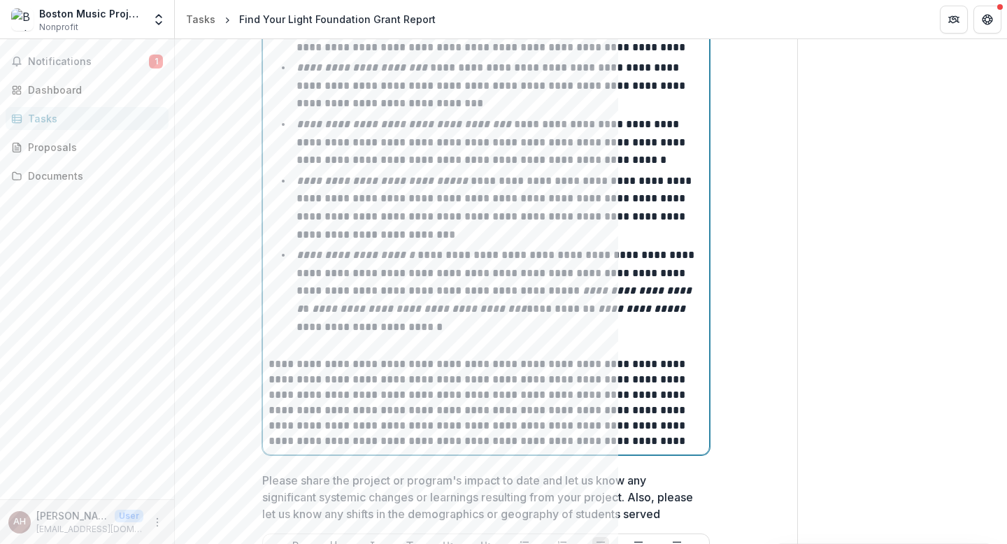 The width and height of the screenshot is (1007, 544). I want to click on p: User, so click(129, 516).